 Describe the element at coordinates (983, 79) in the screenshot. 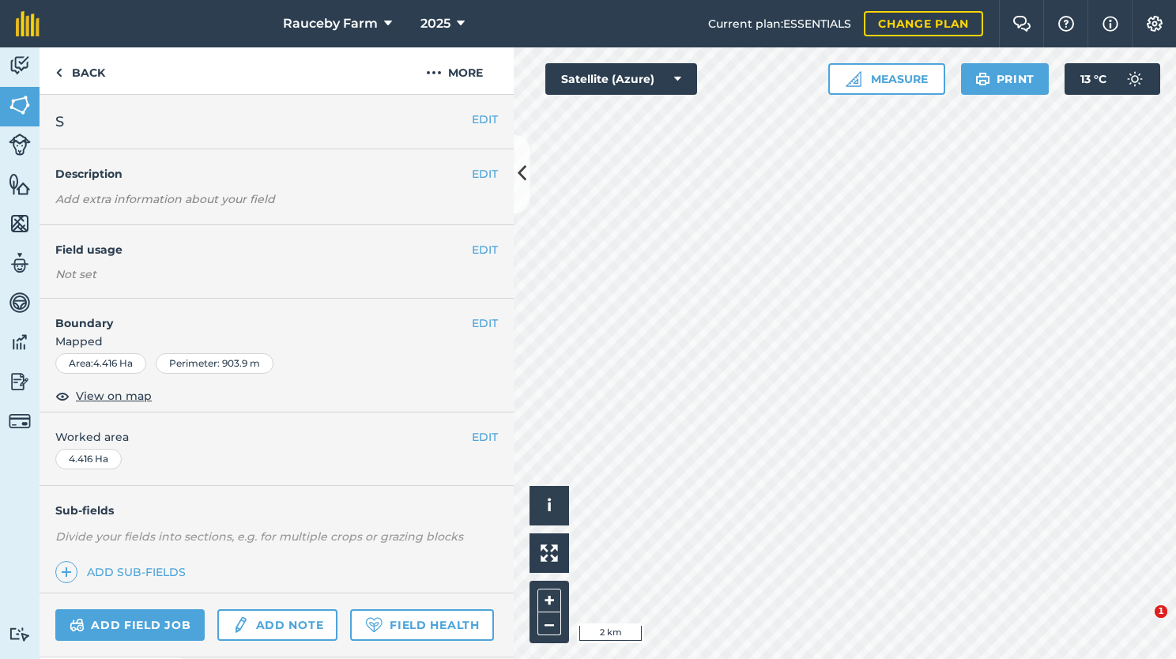

I see `img: svg+xml;base64,PHN2ZyB4bWxucz0iaHR0cDovL3d3dy53My5vcmcvMjAwMC9zdmciIHdpZHRoPSIxOSIgaGVpZ2h0PSIyNC...` at that location.